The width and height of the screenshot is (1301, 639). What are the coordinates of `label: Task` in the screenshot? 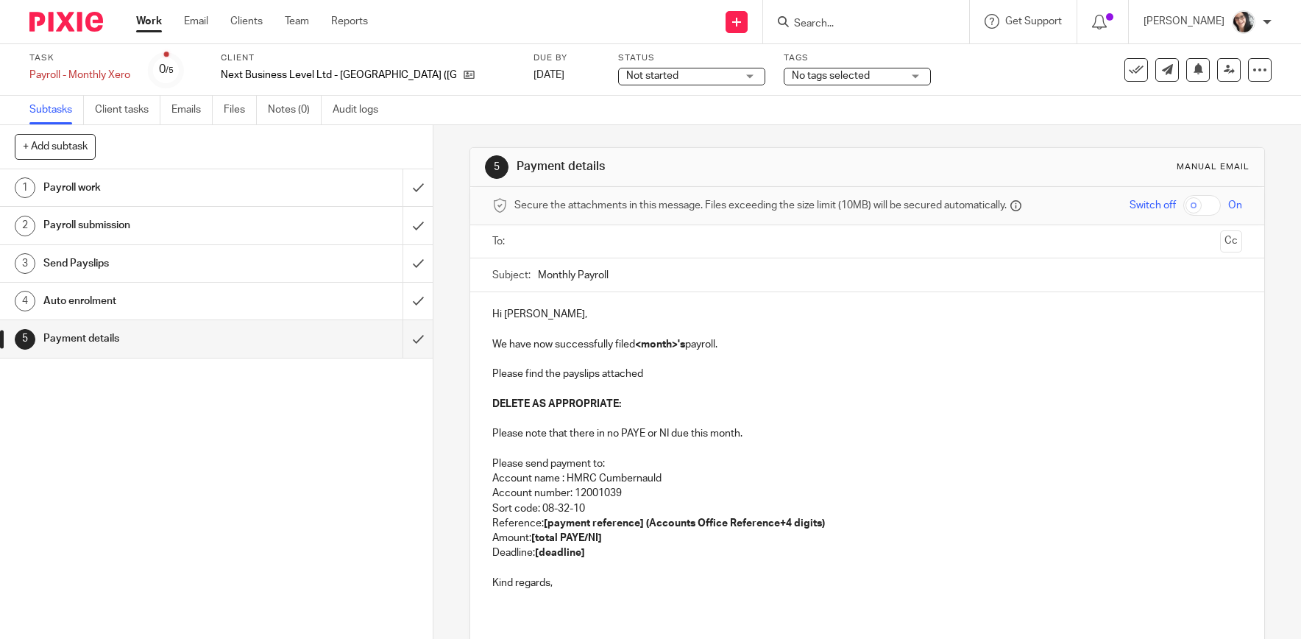 It's located at (79, 58).